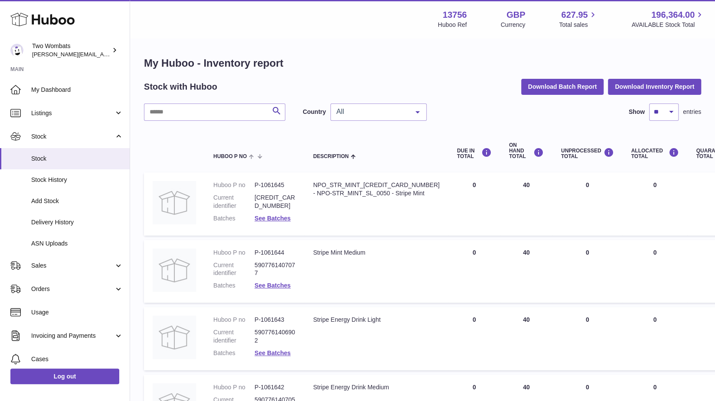  Describe the element at coordinates (455, 15) in the screenshot. I see `strong: 13756` at that location.